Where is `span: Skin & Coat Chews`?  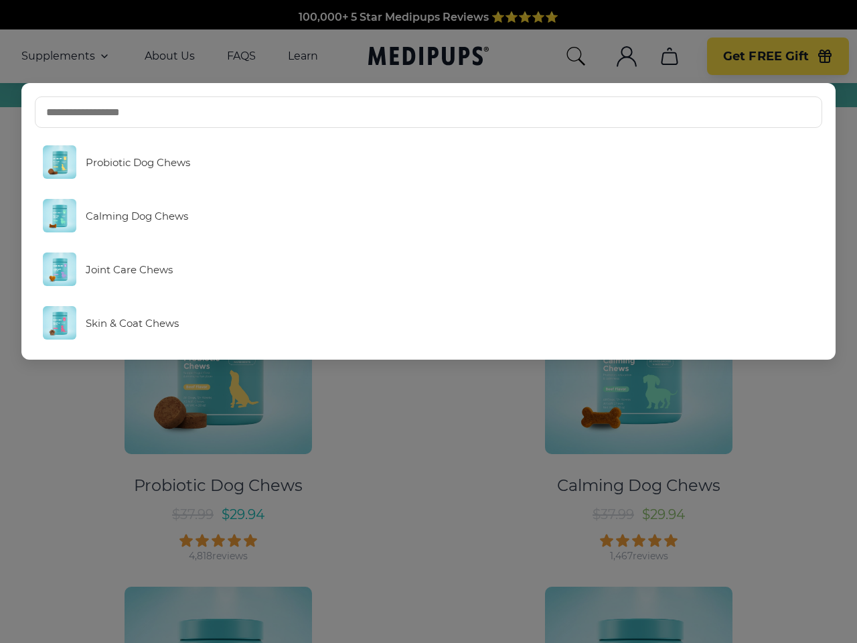
span: Skin & Coat Chews is located at coordinates (132, 323).